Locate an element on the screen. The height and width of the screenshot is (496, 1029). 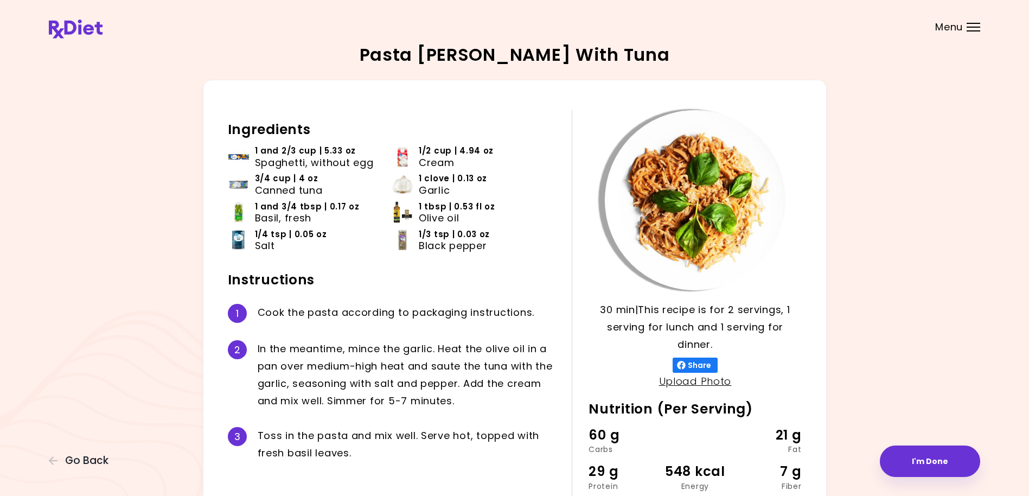
h2: Pasta Alfredo With Tuna is located at coordinates (515, 55).